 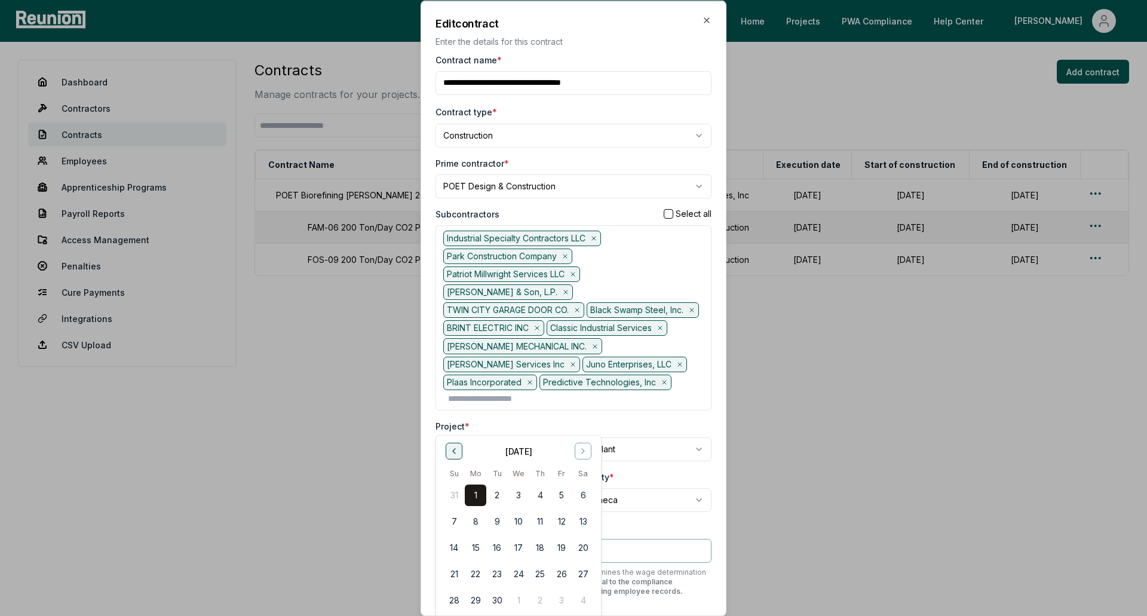 What do you see at coordinates (583, 521) in the screenshot?
I see `button: 13` at bounding box center [583, 521].